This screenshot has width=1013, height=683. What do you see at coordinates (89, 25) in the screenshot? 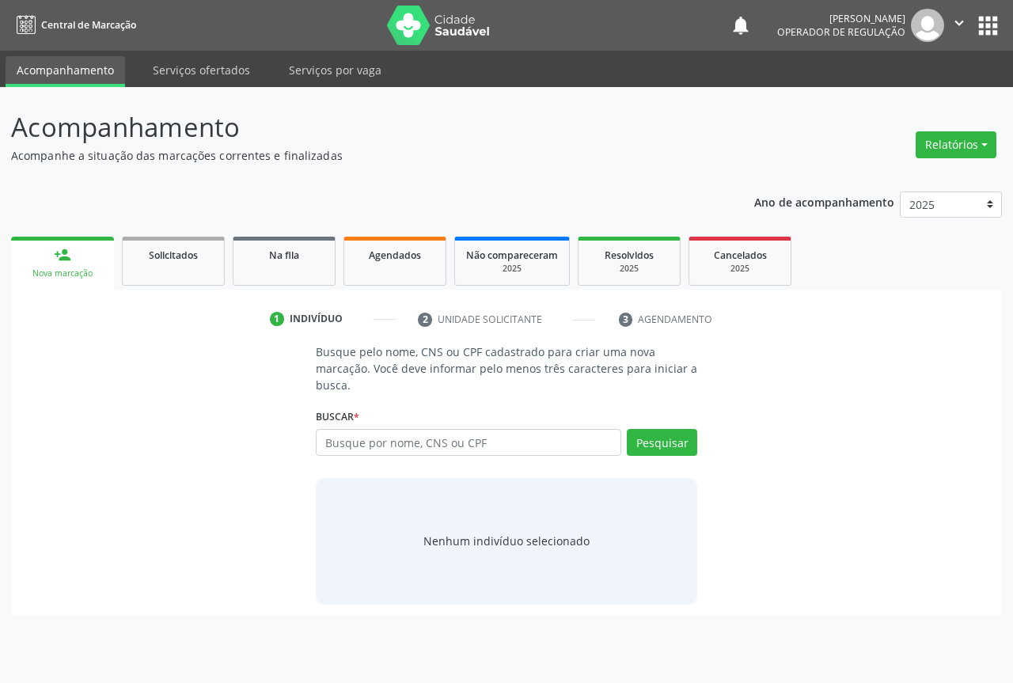
I see `span: Central de Marcação` at bounding box center [89, 25].